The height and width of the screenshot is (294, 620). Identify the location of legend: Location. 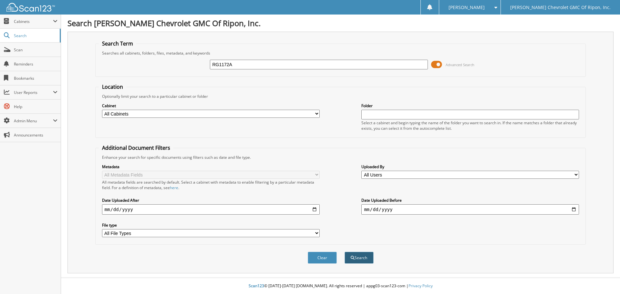
(112, 87).